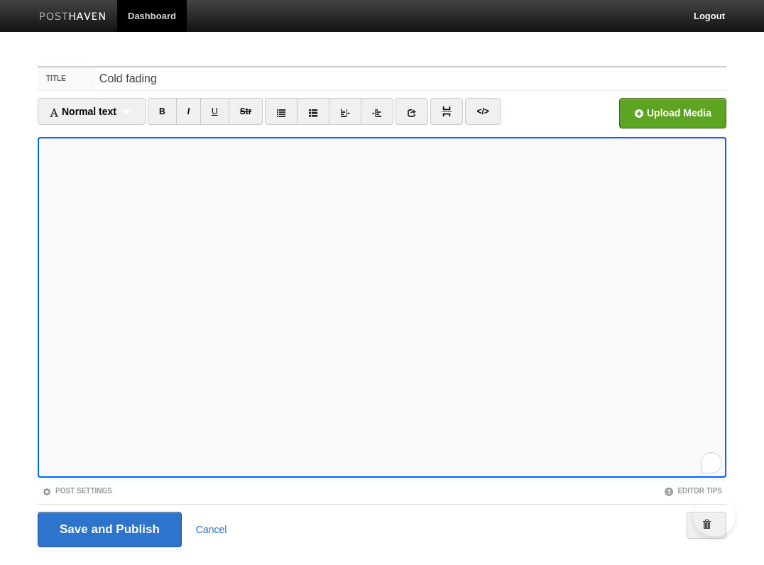 The width and height of the screenshot is (764, 565). What do you see at coordinates (77, 491) in the screenshot?
I see `a: Post Settings` at bounding box center [77, 491].